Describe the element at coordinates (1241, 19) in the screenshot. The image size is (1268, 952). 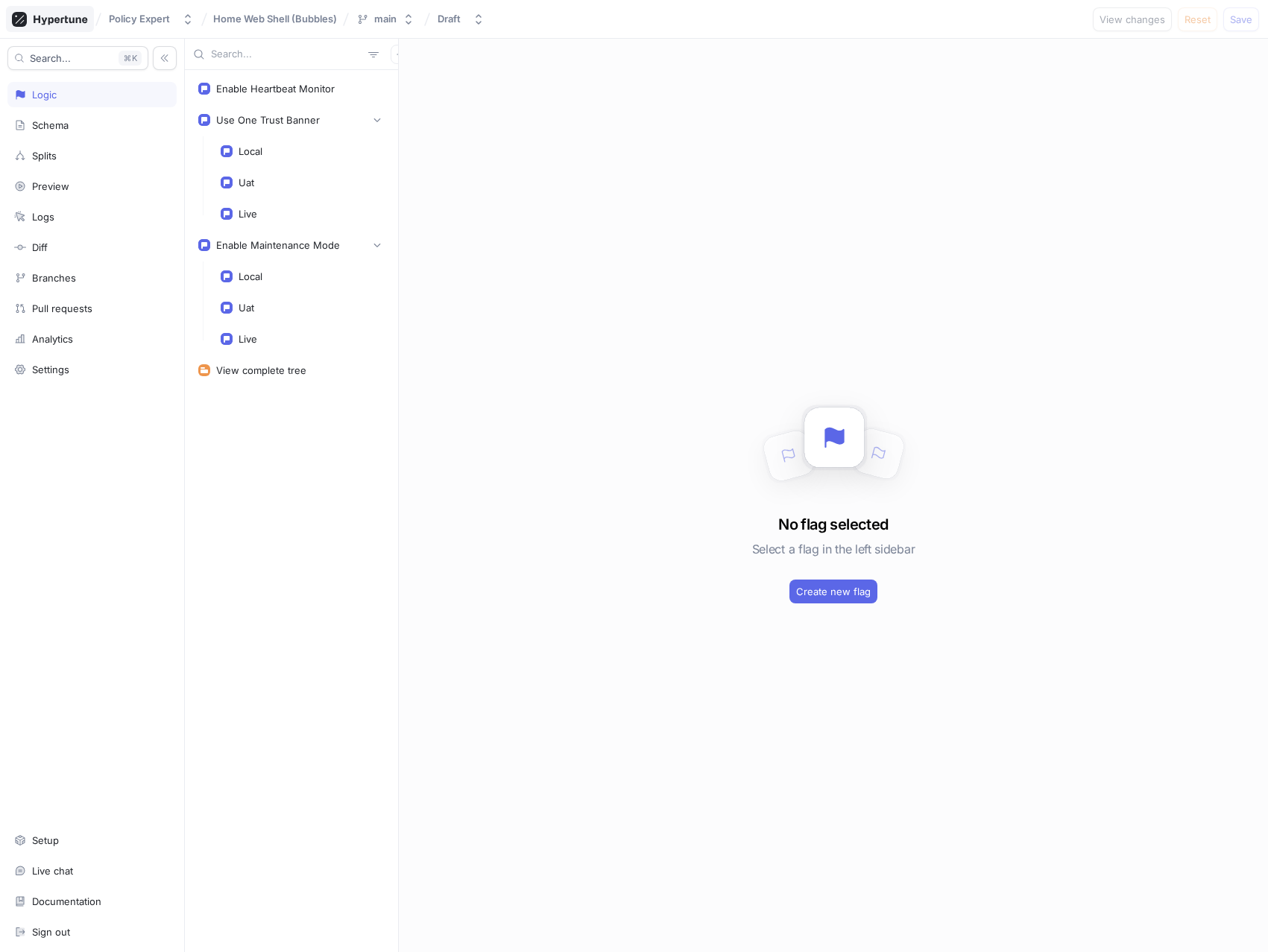
I see `span: Save` at that location.